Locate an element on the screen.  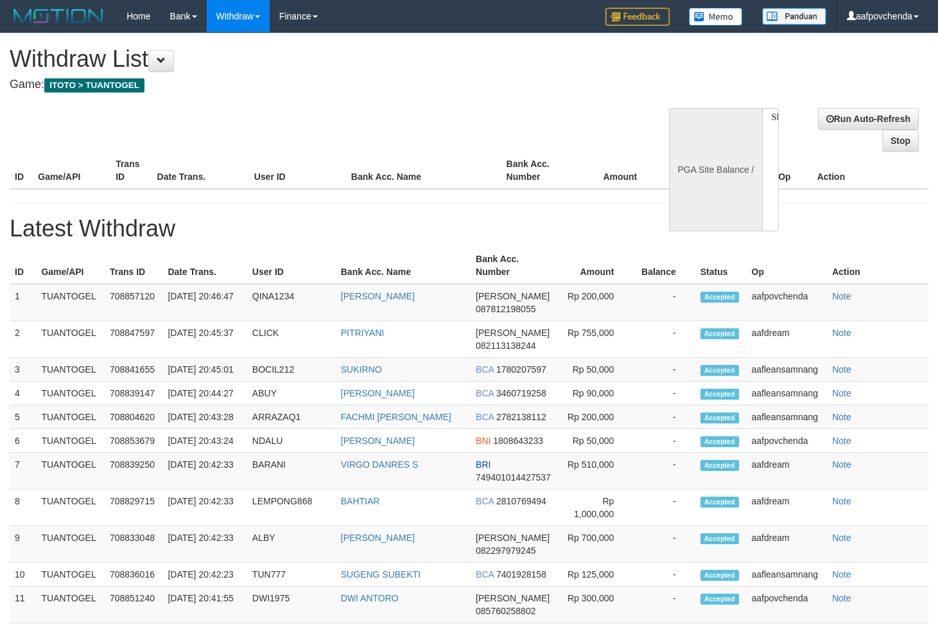
span: 1808643233 is located at coordinates (518, 441).